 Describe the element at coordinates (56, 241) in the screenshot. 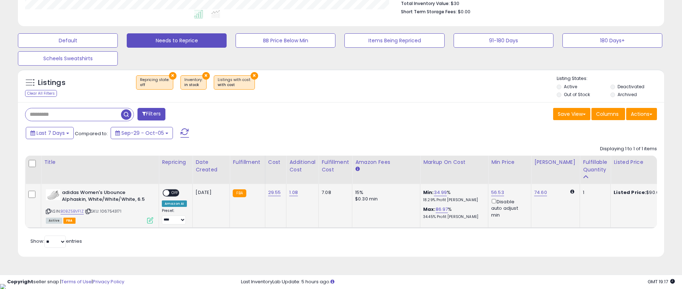

I see `span: Show: entries` at that location.